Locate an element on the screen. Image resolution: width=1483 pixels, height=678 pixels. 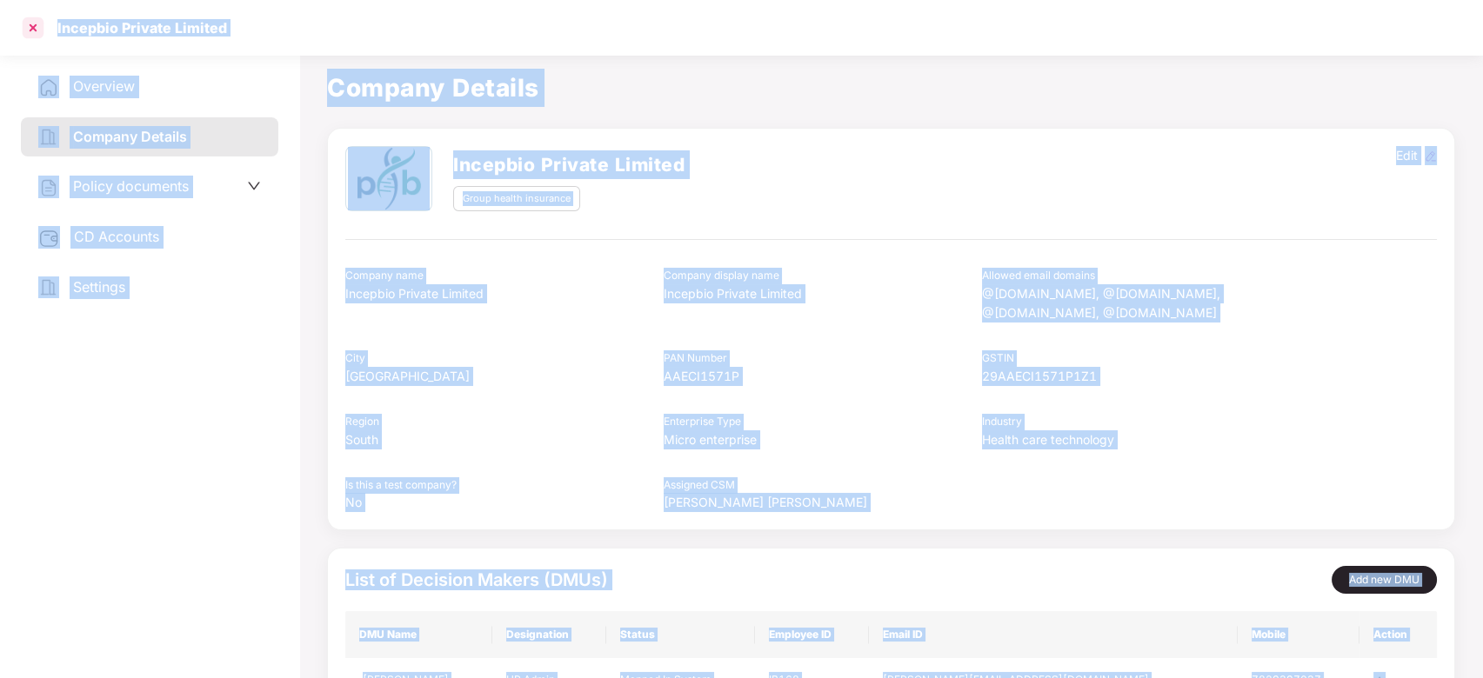
div: No is located at coordinates (504, 503).